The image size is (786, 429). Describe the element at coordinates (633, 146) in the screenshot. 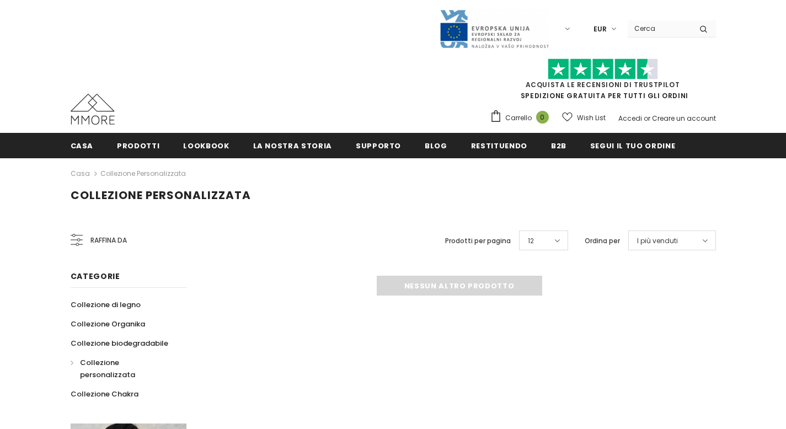

I see `span: Segui il tuo ordine` at that location.